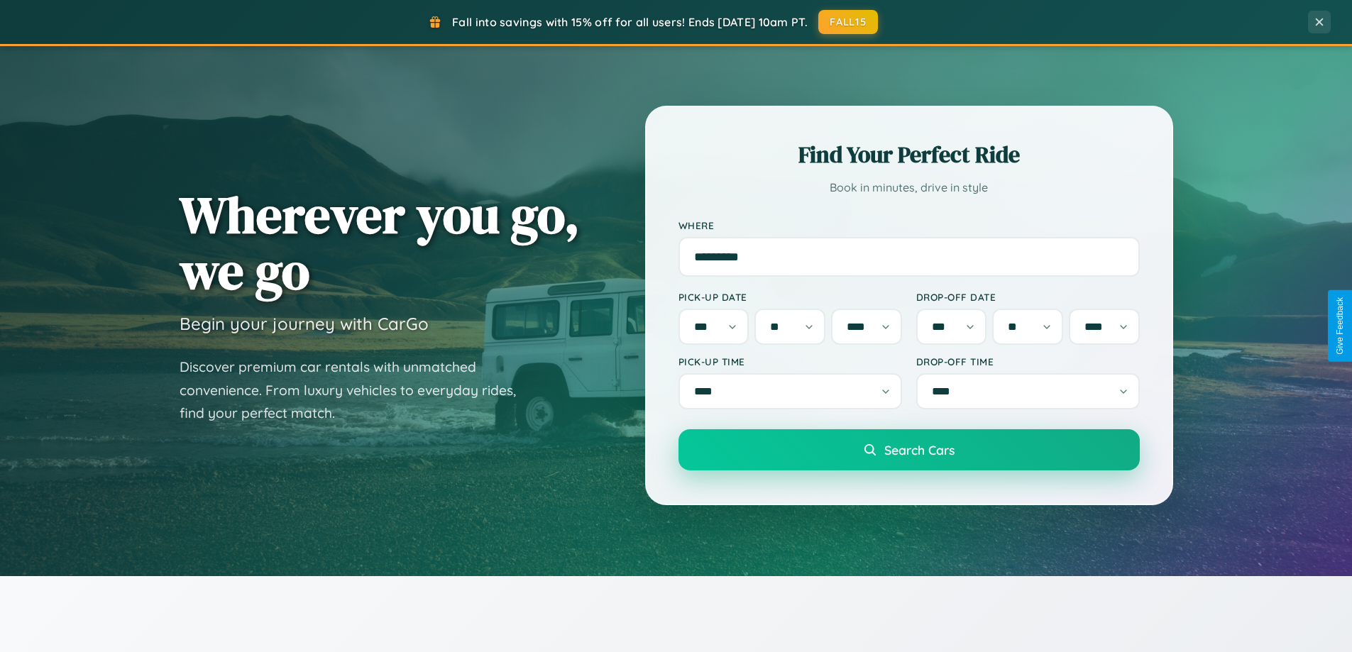  What do you see at coordinates (380, 243) in the screenshot?
I see `h1: Wherever you go, we go` at bounding box center [380, 243].